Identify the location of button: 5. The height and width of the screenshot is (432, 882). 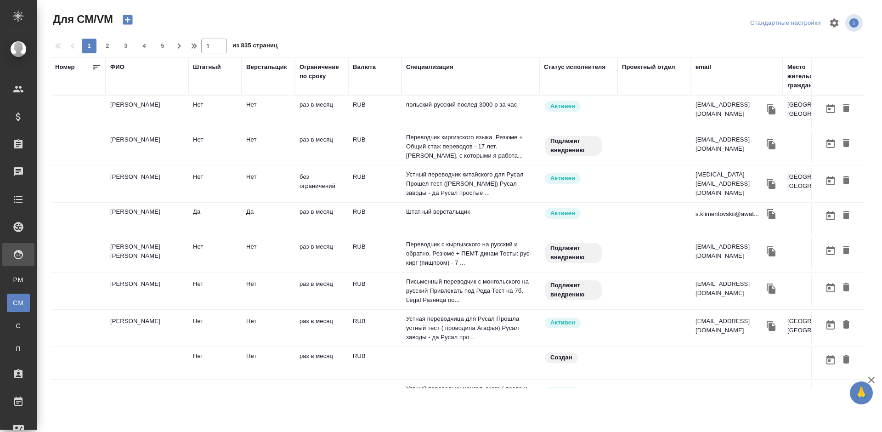
(163, 46).